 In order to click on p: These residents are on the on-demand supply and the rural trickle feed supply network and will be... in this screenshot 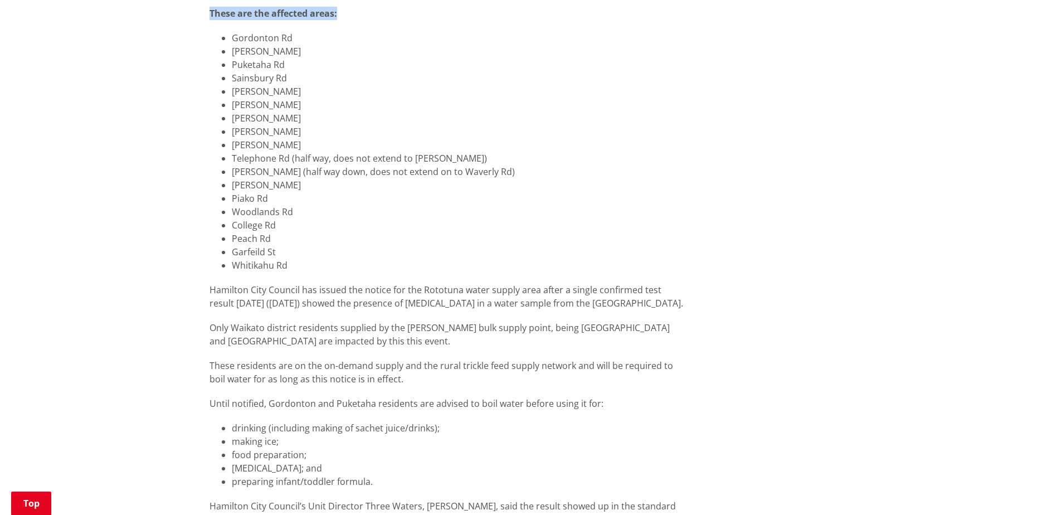, I will do `click(447, 372)`.